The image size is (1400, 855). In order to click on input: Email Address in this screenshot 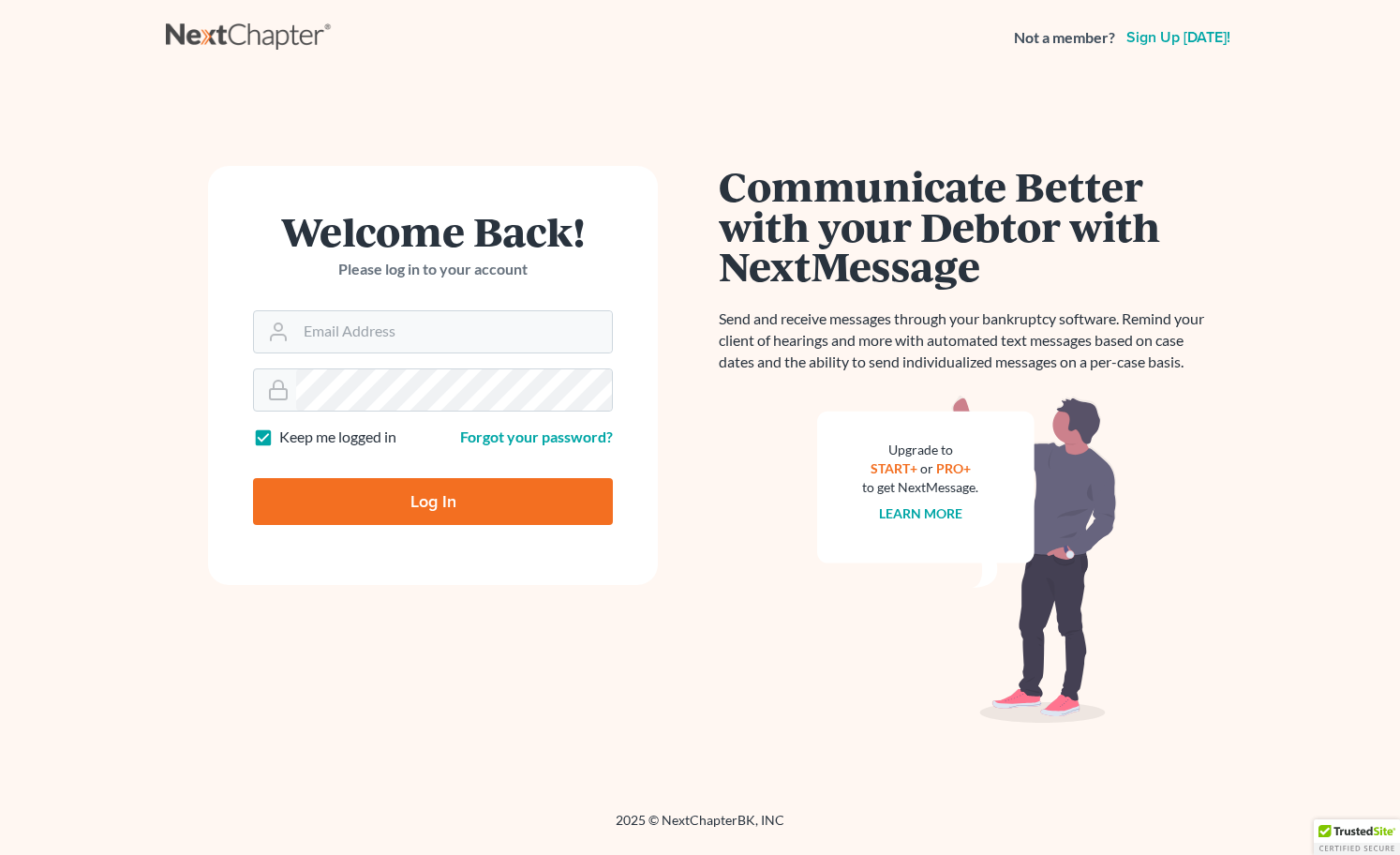, I will do `click(454, 332)`.